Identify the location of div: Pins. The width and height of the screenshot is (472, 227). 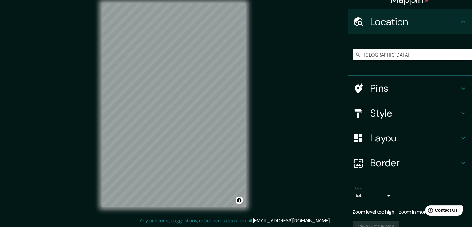
(410, 88).